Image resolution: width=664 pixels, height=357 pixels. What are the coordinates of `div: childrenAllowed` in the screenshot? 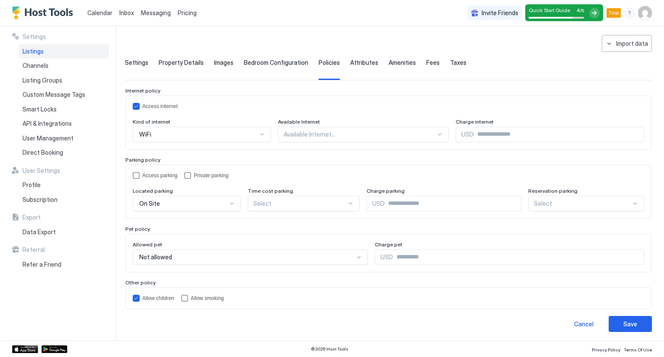 It's located at (153, 298).